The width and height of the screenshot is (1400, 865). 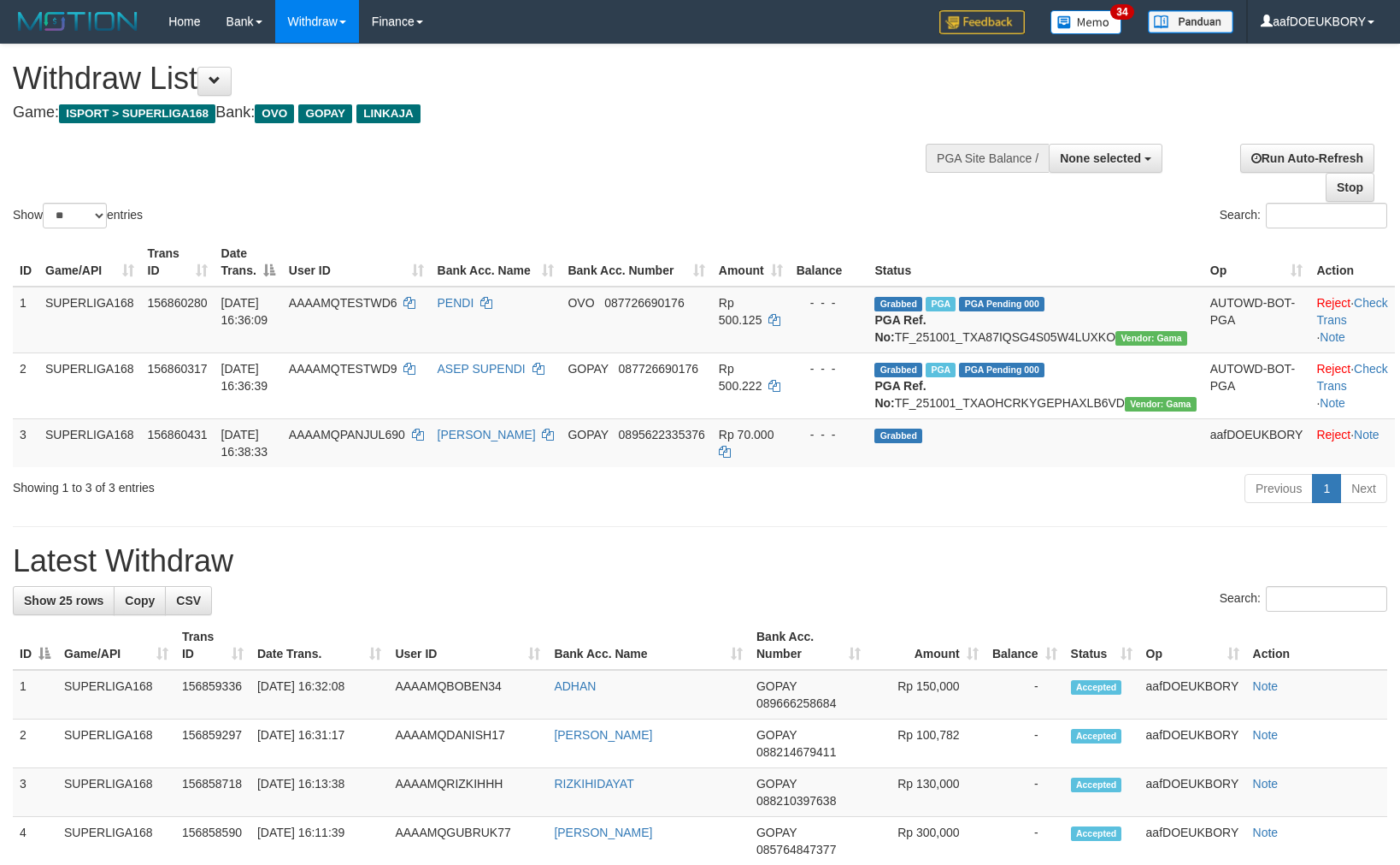 What do you see at coordinates (740, 312) in the screenshot?
I see `span: Rp 500.125` at bounding box center [740, 312].